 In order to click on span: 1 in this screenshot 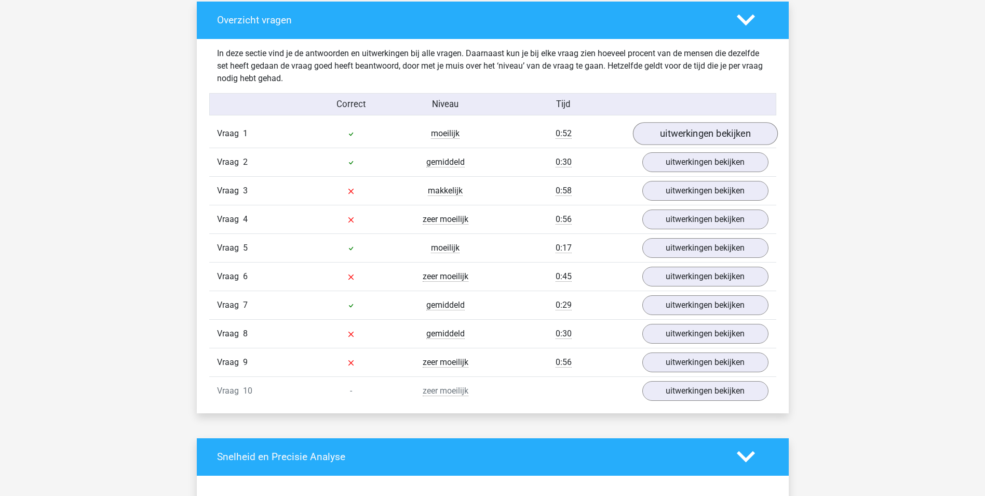, I will do `click(245, 133)`.